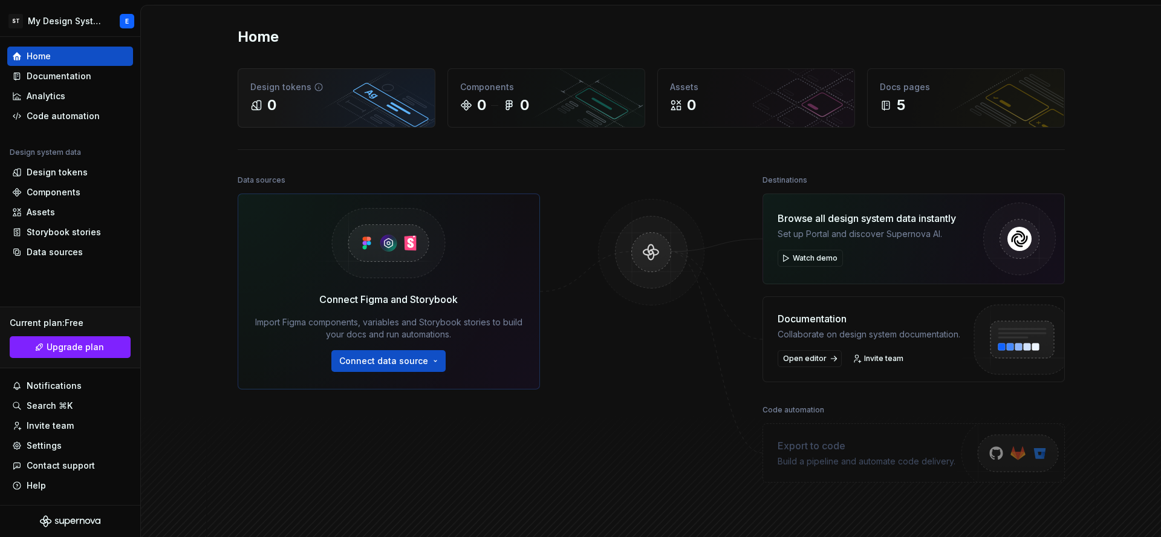  I want to click on div: Help, so click(36, 486).